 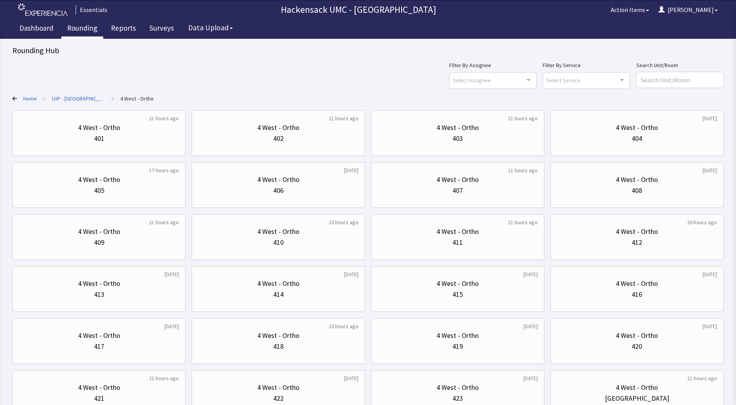 What do you see at coordinates (563, 80) in the screenshot?
I see `span: Select Service` at bounding box center [563, 80].